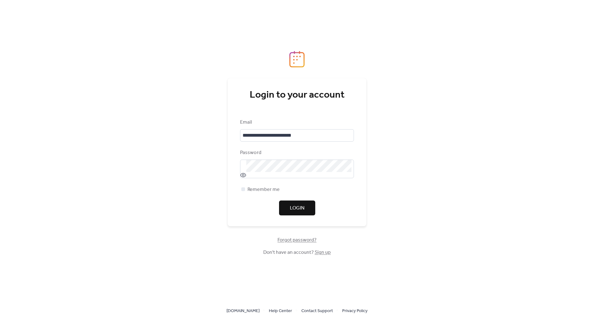 The width and height of the screenshot is (594, 322). What do you see at coordinates (317, 310) in the screenshot?
I see `a: Contact Support` at bounding box center [317, 310].